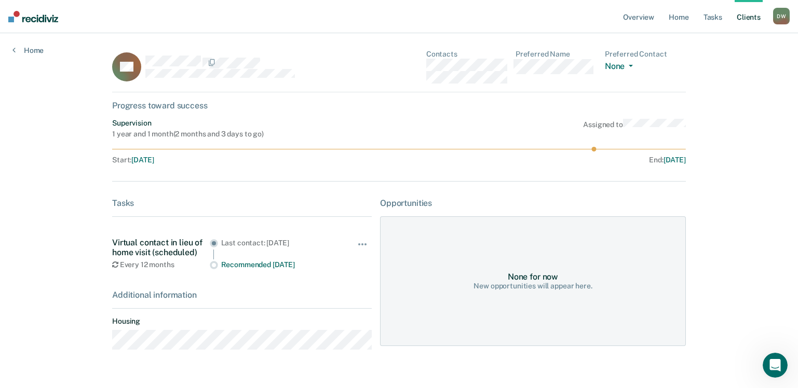  Describe the element at coordinates (161, 248) in the screenshot. I see `div: Virtual contact in lieu of home visit (scheduled)` at that location.